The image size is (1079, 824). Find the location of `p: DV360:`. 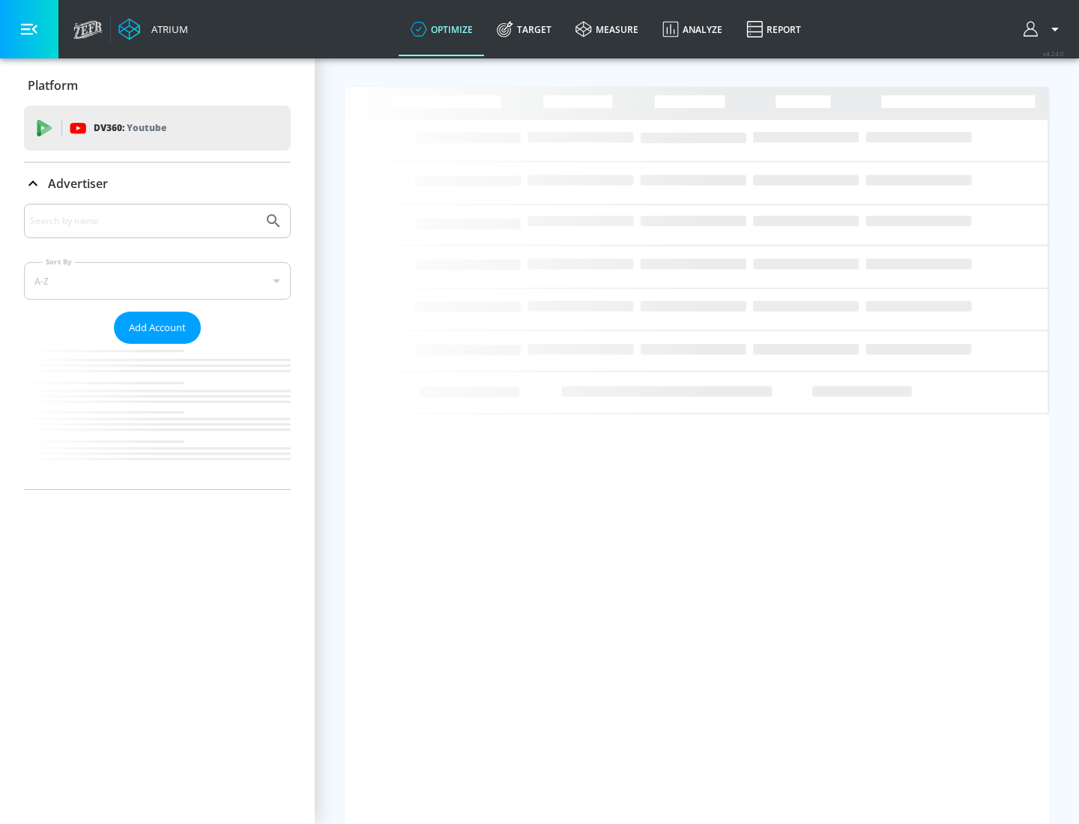

p: DV360: is located at coordinates (130, 128).